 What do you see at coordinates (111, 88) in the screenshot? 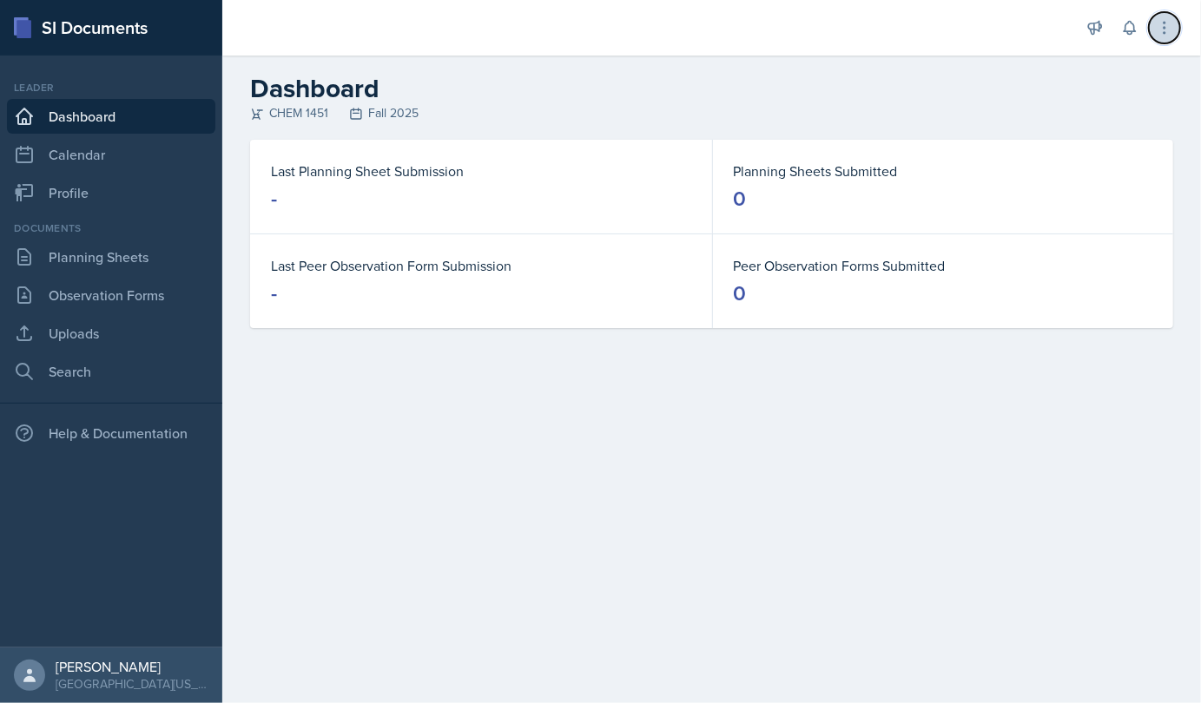
I see `div: Leader` at bounding box center [111, 88].